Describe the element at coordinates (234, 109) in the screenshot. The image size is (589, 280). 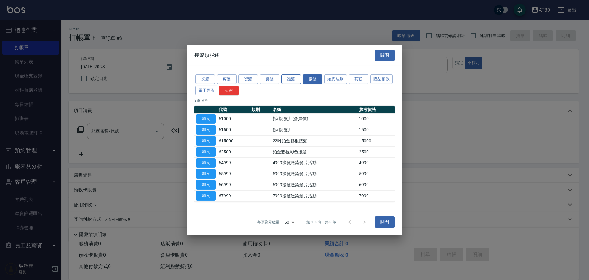
I see `th: 代號` at that location.